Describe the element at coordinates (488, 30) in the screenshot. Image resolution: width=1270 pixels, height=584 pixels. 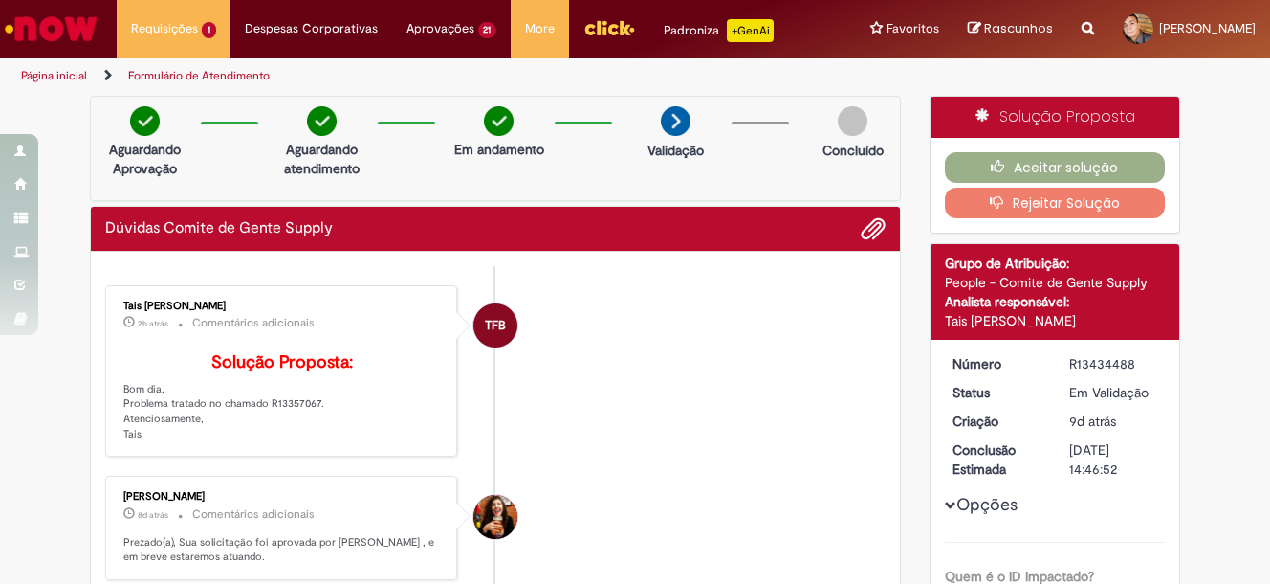
I see `span: 21` at that location.